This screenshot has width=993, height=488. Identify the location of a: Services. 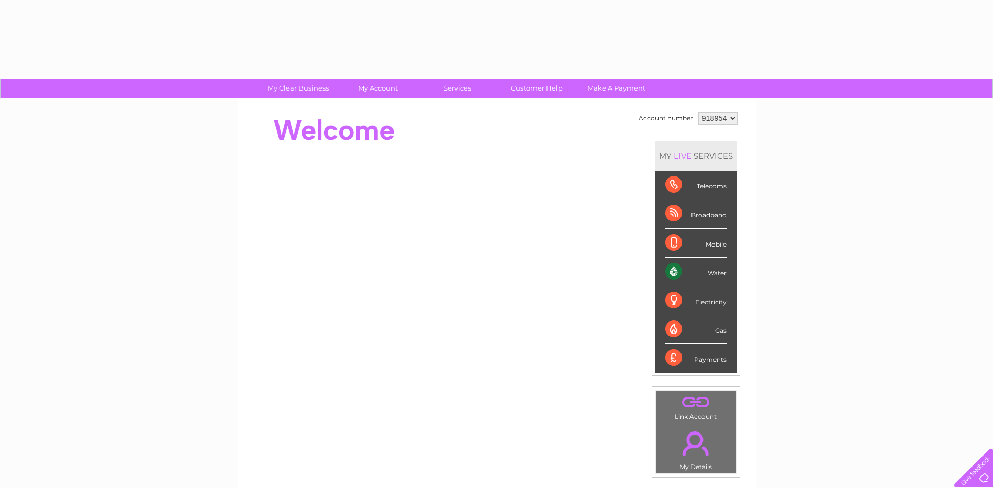
(457, 88).